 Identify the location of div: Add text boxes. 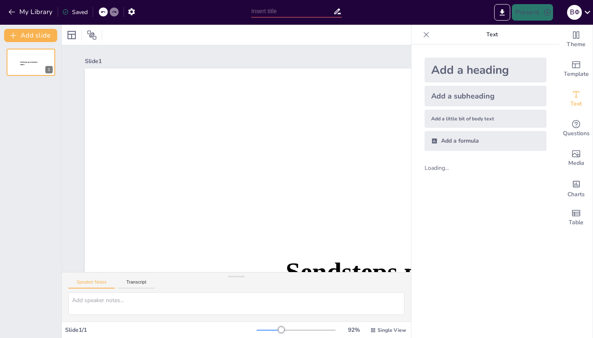
(576, 99).